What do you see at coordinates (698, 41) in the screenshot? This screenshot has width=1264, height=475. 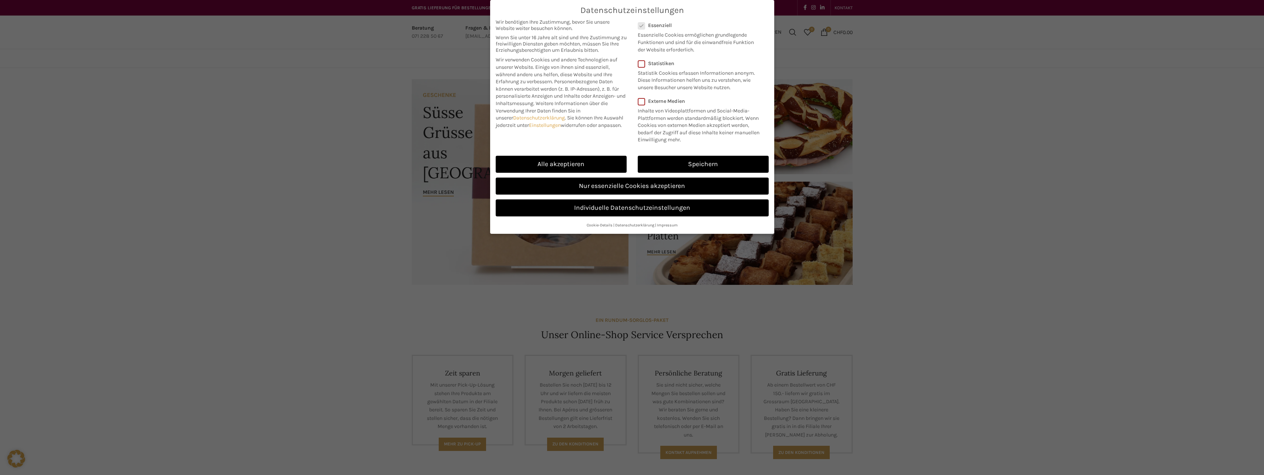 I see `p: Essenzielle Cookies ermöglichen grundlegende Funktionen und sind für die einwandfreie Funktion de...` at bounding box center [698, 41].